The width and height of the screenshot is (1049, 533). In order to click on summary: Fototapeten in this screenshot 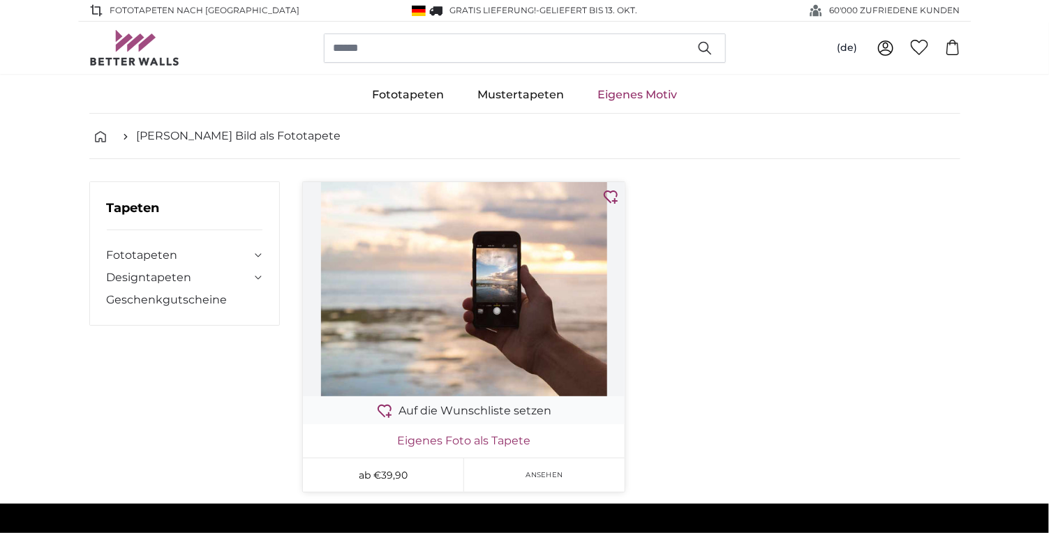, I will do `click(185, 255)`.